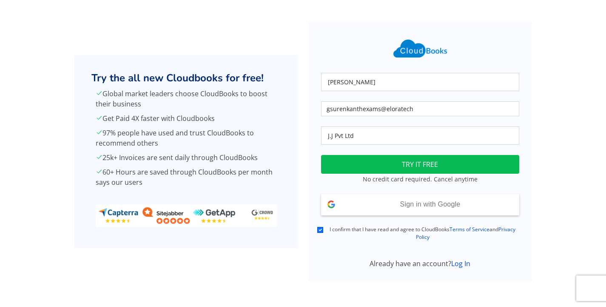  Describe the element at coordinates (420, 164) in the screenshot. I see `button: TRY IT FREE` at that location.